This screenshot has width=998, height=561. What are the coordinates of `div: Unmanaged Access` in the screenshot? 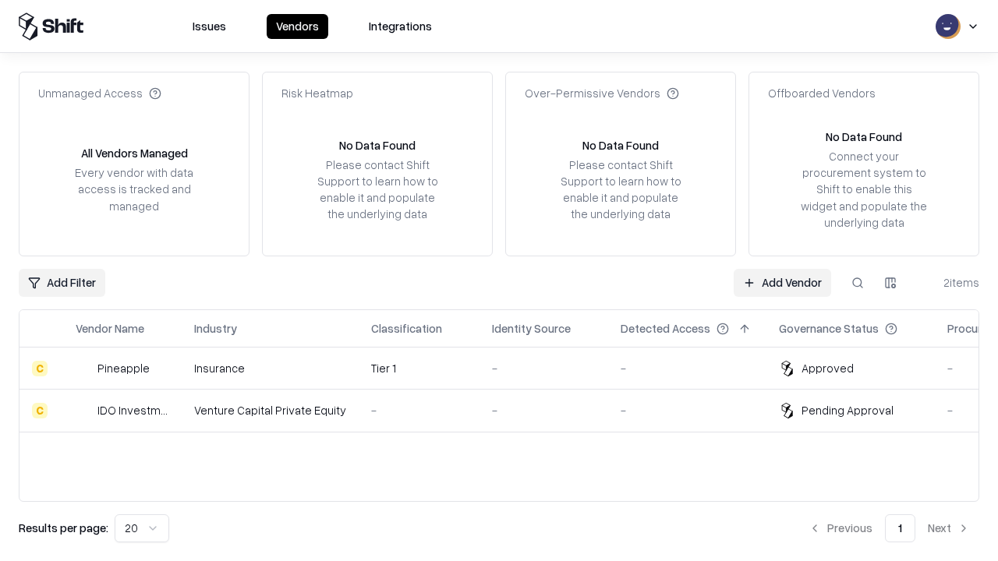 It's located at (100, 93).